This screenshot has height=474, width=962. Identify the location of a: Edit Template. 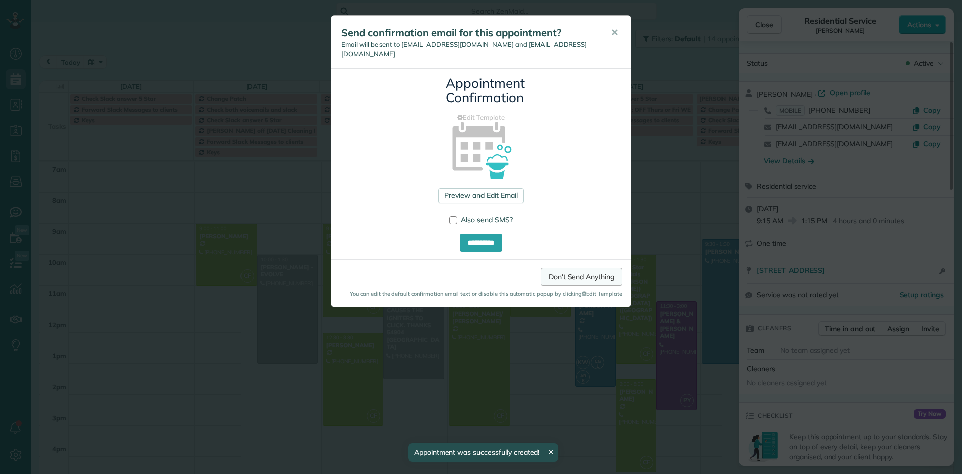
(481, 117).